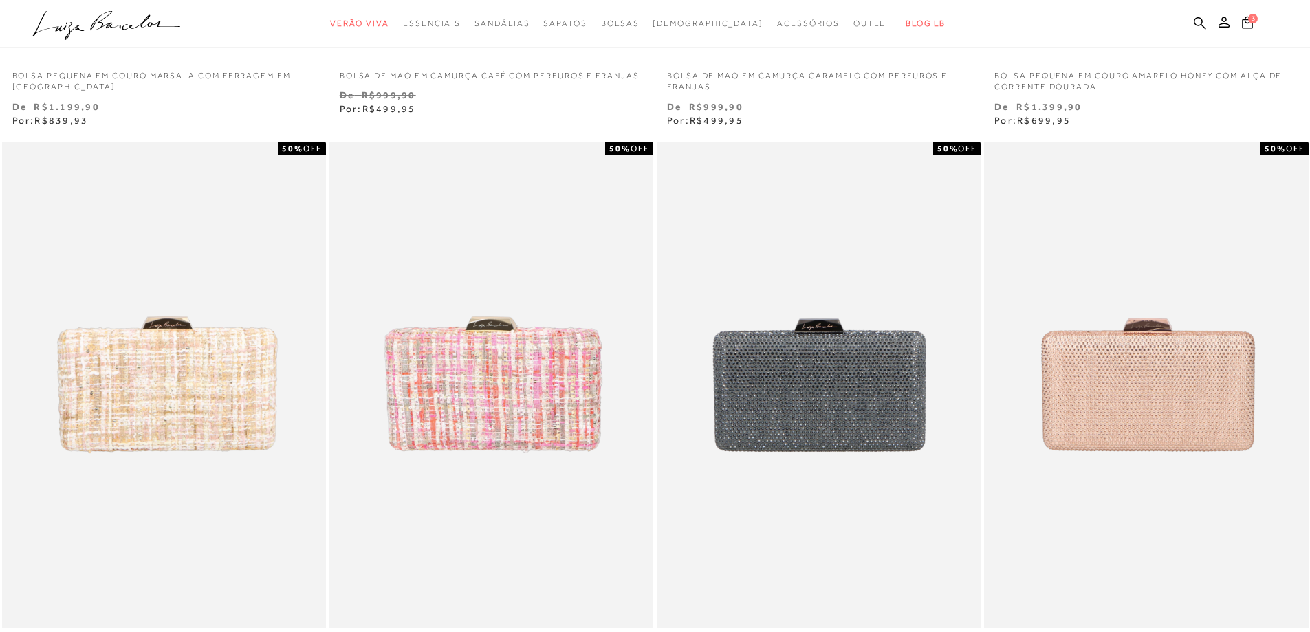 The height and width of the screenshot is (632, 1310). Describe the element at coordinates (926, 23) in the screenshot. I see `span: BLOG LB` at that location.